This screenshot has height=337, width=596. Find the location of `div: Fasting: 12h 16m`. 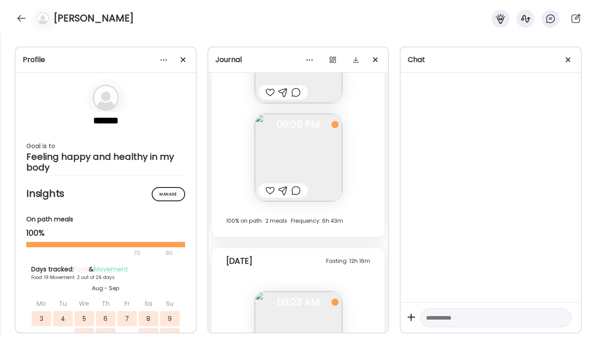

div: Fasting: 12h 16m is located at coordinates (348, 261).